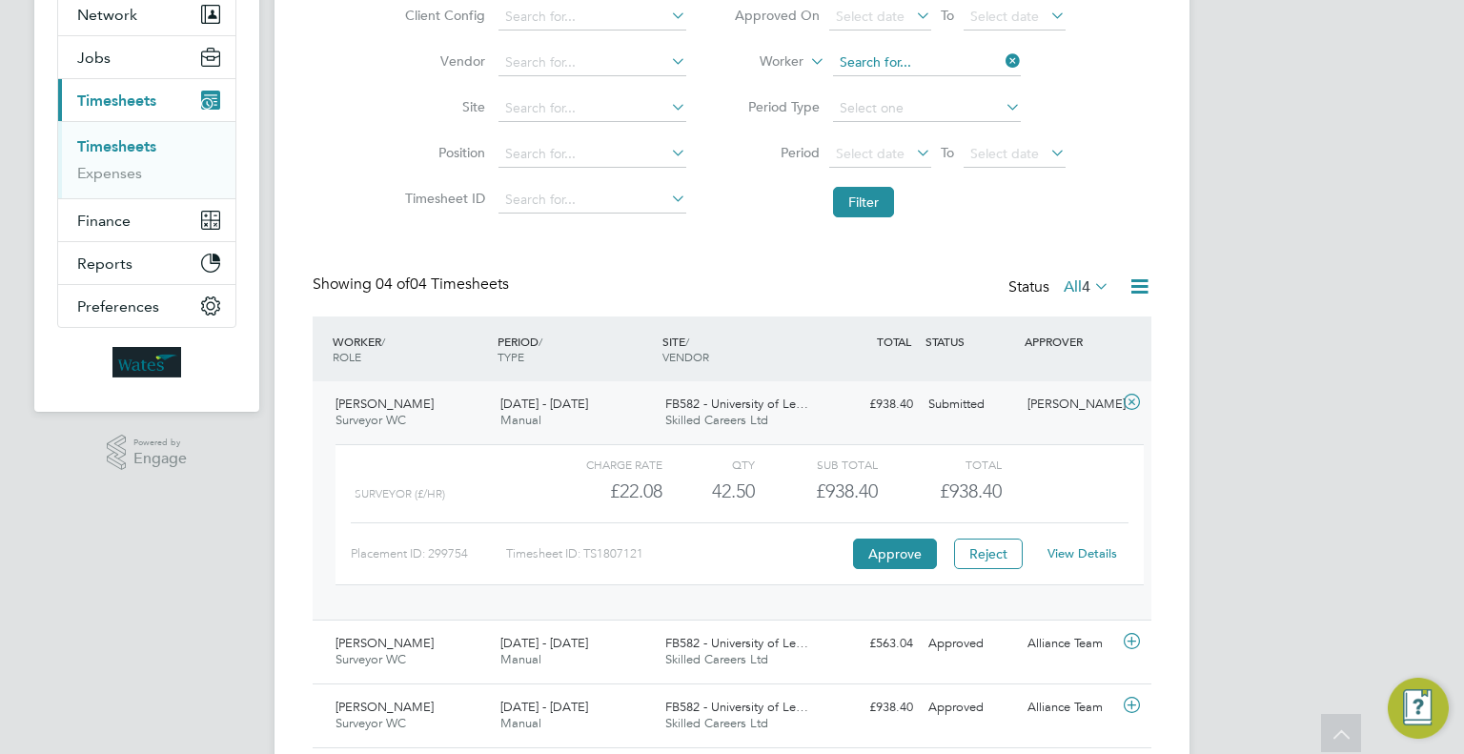 The width and height of the screenshot is (1464, 754). I want to click on span: Preferences, so click(118, 306).